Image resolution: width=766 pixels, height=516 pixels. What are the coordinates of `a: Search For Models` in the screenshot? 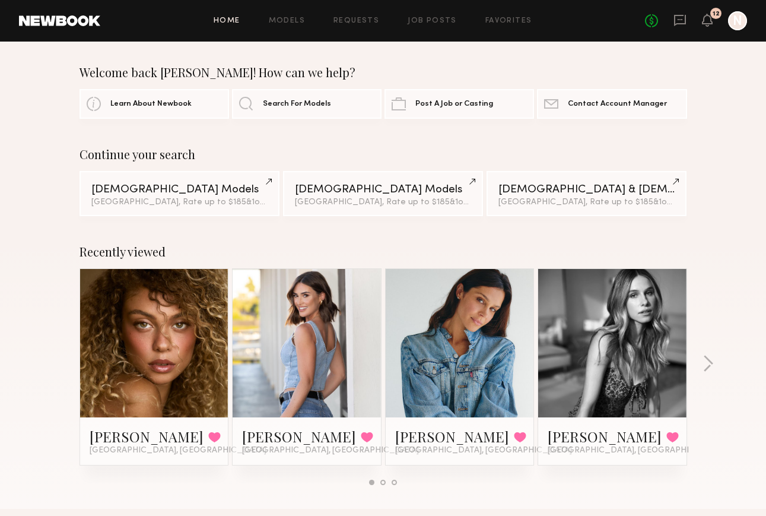 It's located at (307, 104).